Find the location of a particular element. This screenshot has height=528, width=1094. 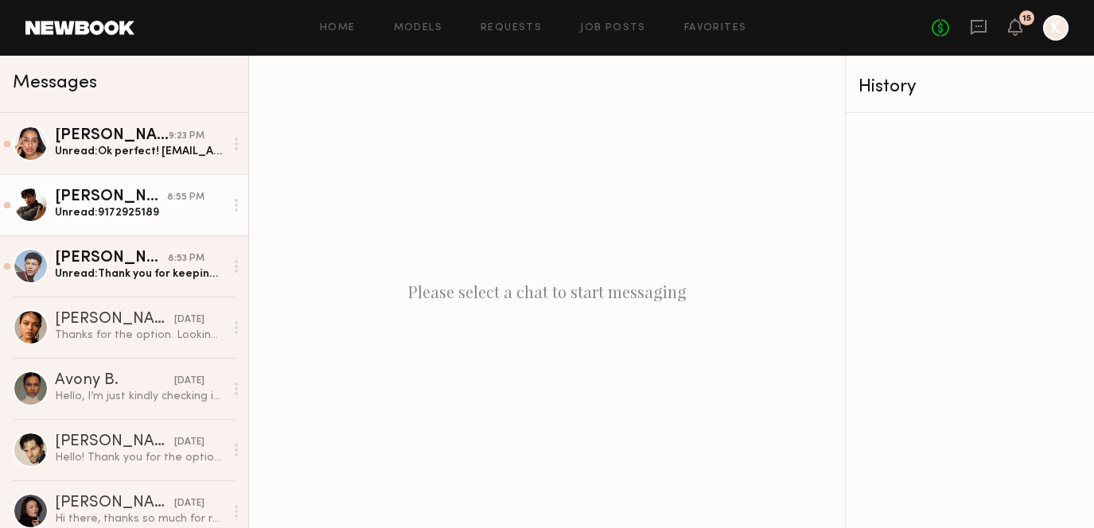

div: Thanks for the option. Looking forward to potentially working with your brand! Would you be able ... is located at coordinates (139, 335).